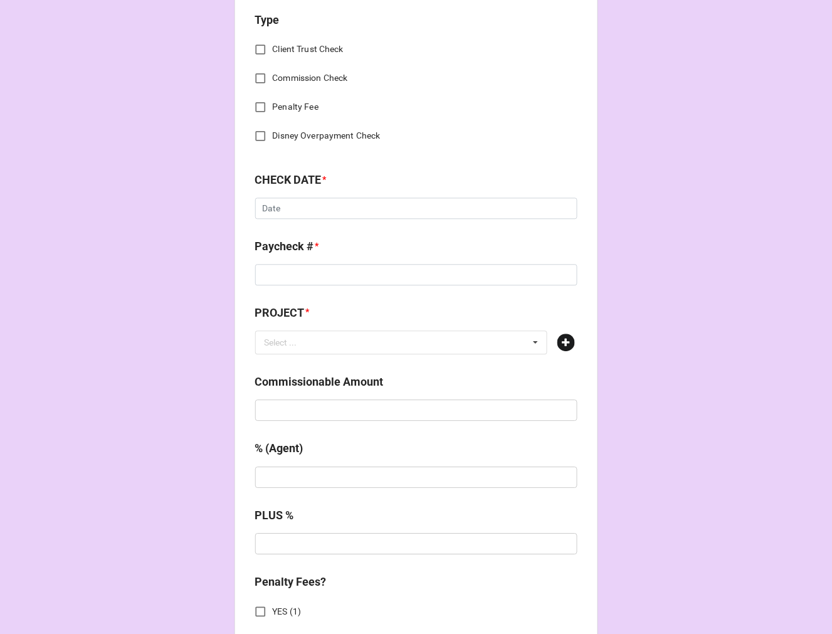  Describe the element at coordinates (319, 382) in the screenshot. I see `label: Commissionable Amount` at that location.